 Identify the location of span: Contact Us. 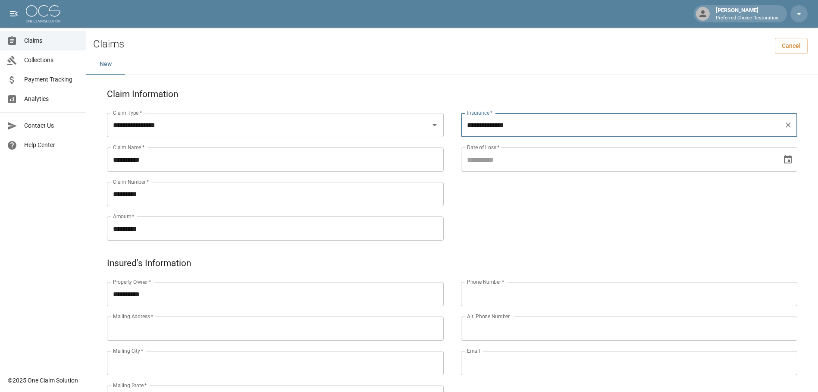
(51, 125).